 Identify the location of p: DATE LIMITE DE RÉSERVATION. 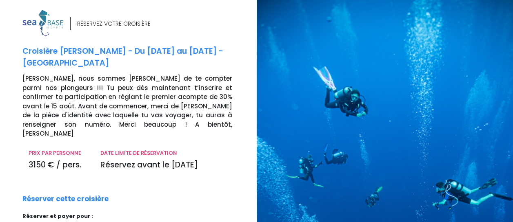
(166, 153).